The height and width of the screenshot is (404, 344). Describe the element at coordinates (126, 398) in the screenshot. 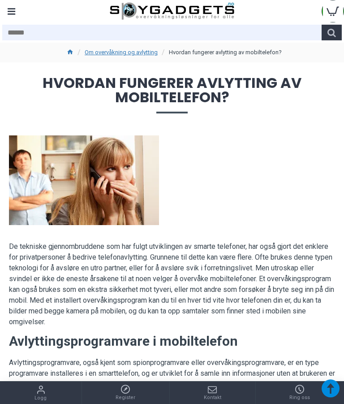

I see `span: Register` at that location.